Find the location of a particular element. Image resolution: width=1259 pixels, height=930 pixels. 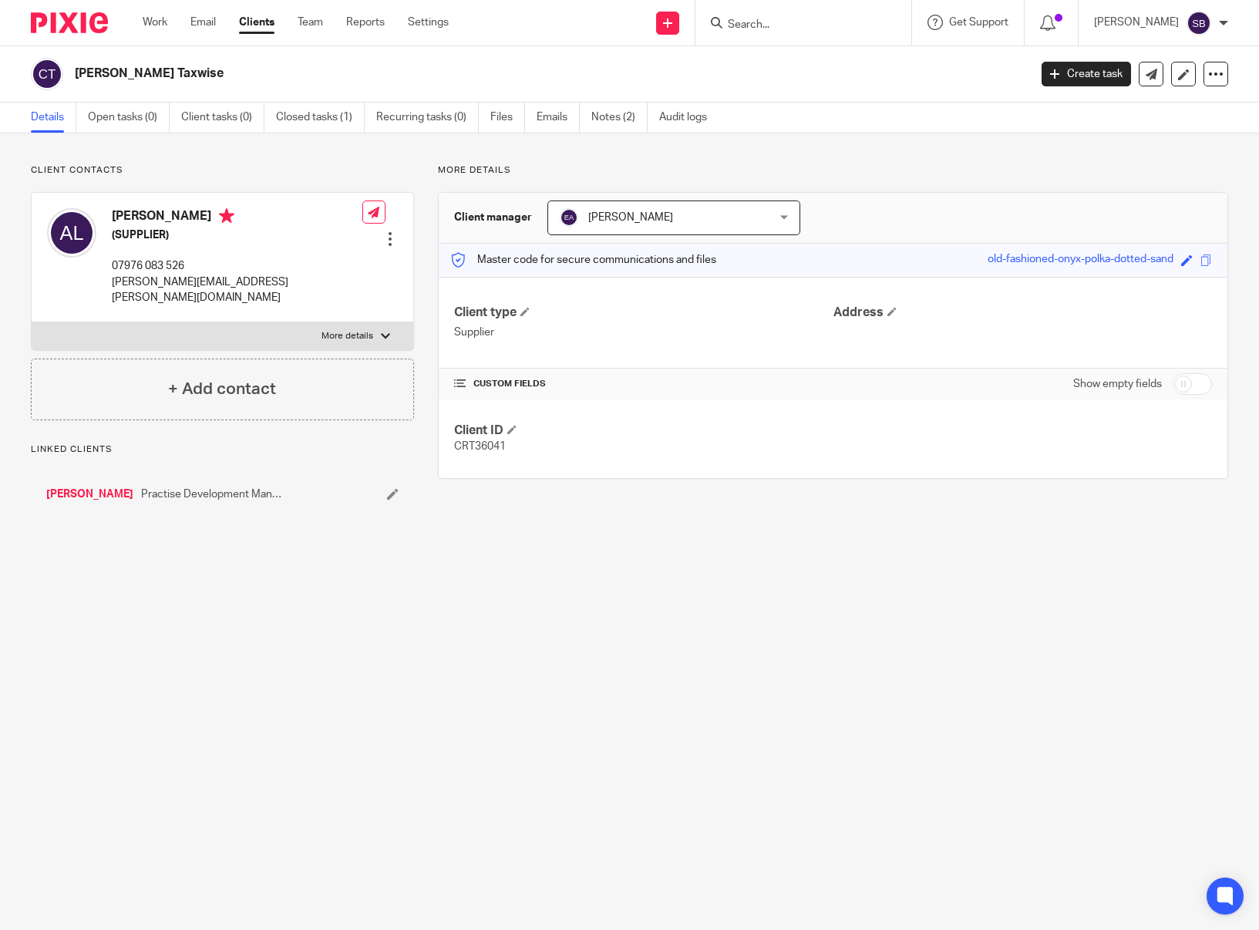

p: Linked clients is located at coordinates (222, 450).